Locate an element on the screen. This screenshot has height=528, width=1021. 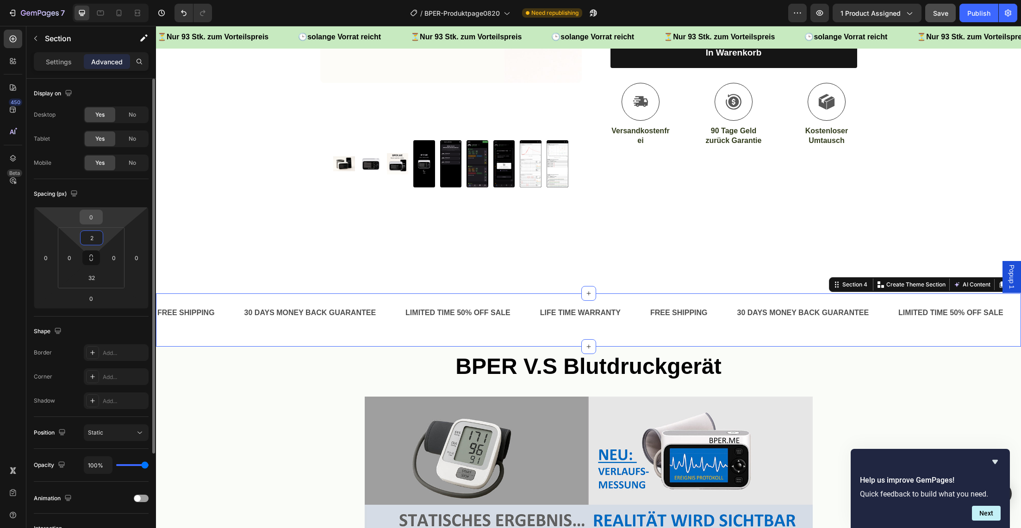
div: Border is located at coordinates (43, 353).